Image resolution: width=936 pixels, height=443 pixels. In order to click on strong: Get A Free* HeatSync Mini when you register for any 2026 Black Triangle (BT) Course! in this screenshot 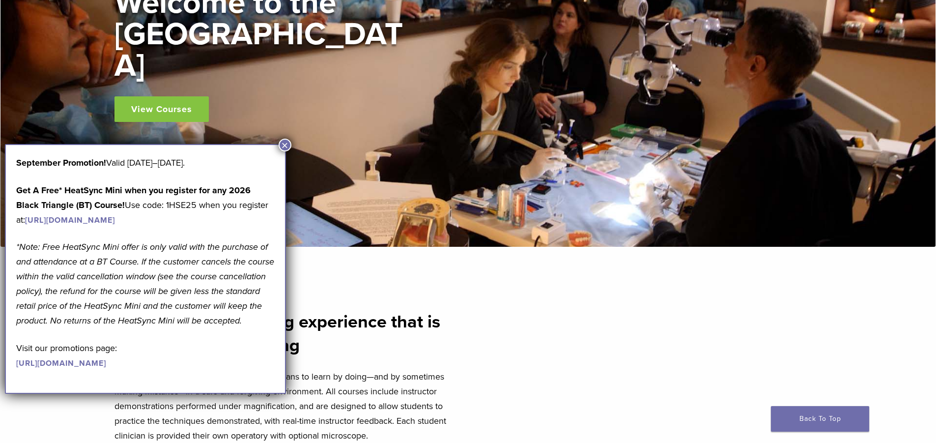, I will do `click(133, 198)`.